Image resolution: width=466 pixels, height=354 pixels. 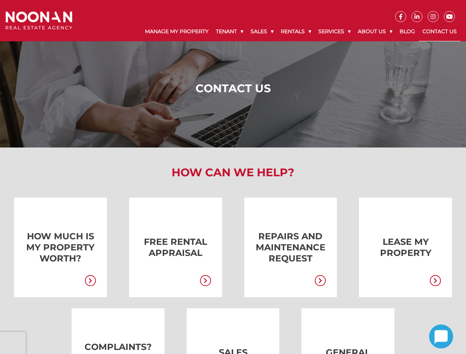 I want to click on img: Noonan Real Estate Agency, so click(x=39, y=21).